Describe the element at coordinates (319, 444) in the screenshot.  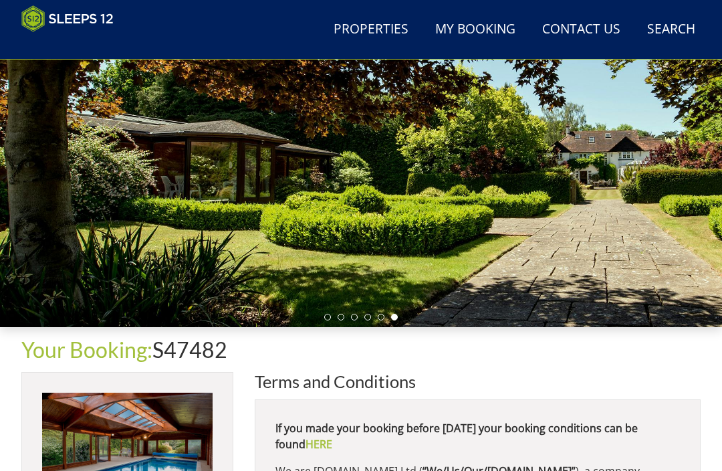
I see `a: HERE` at that location.